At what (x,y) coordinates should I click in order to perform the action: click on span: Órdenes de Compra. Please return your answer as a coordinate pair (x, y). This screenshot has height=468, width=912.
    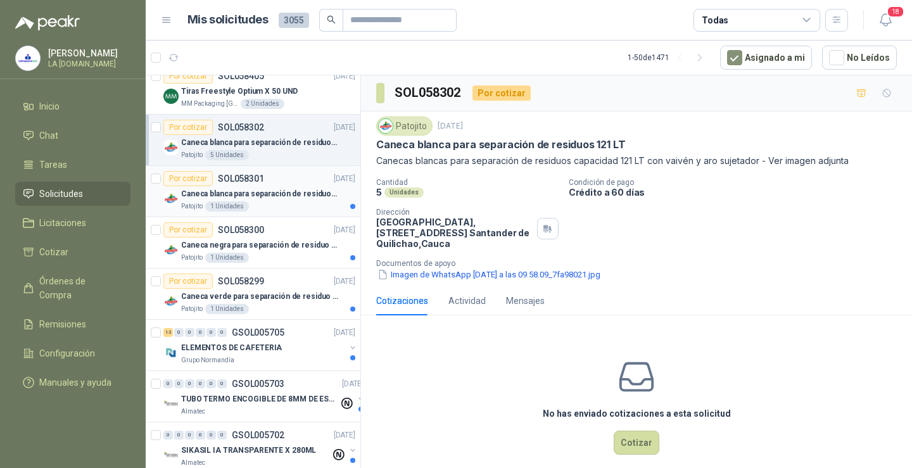
    Looking at the image, I should click on (79, 288).